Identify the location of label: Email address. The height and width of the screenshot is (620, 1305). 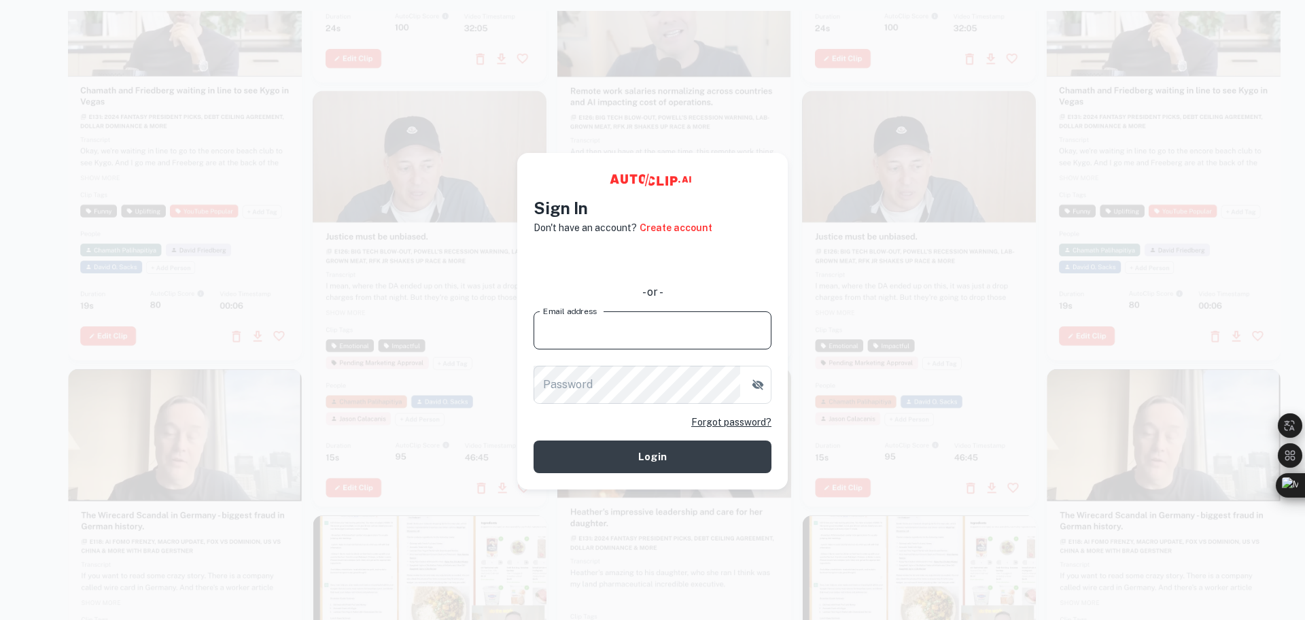
(570, 311).